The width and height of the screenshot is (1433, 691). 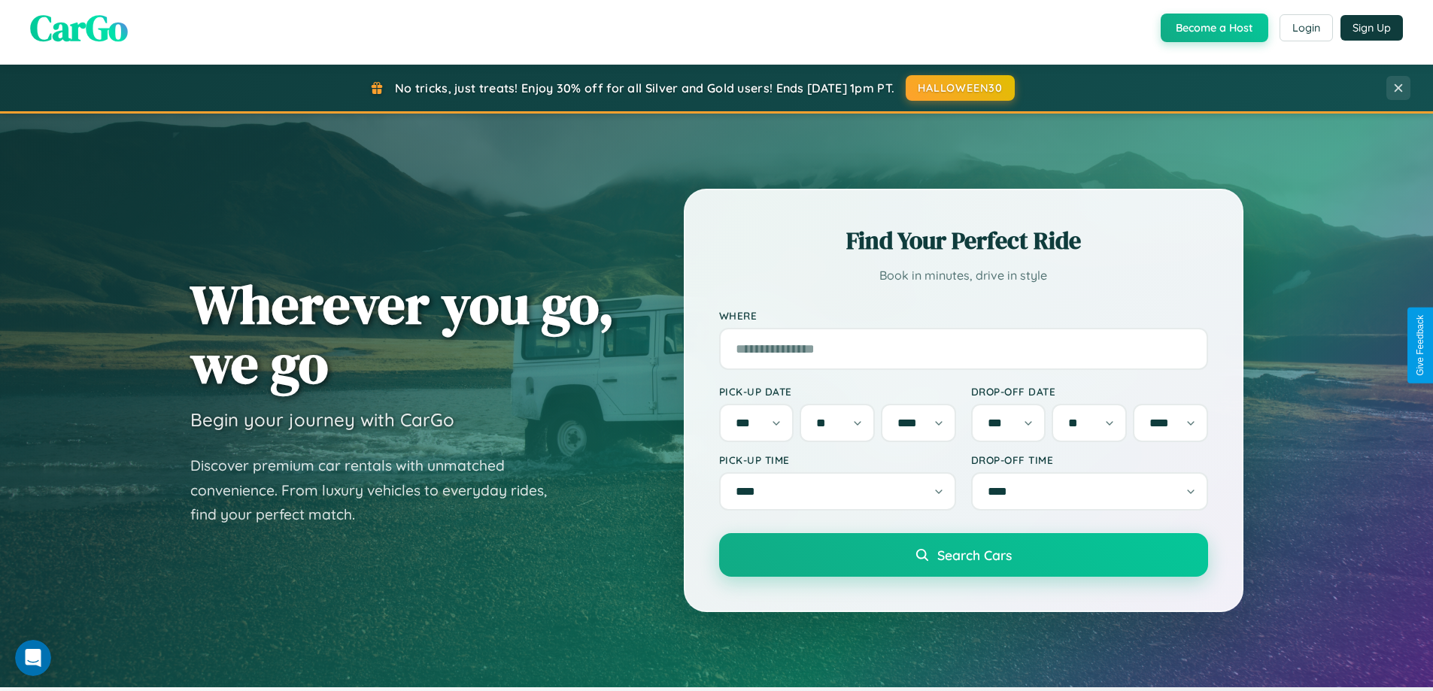 I want to click on button: Sign Up, so click(x=1371, y=28).